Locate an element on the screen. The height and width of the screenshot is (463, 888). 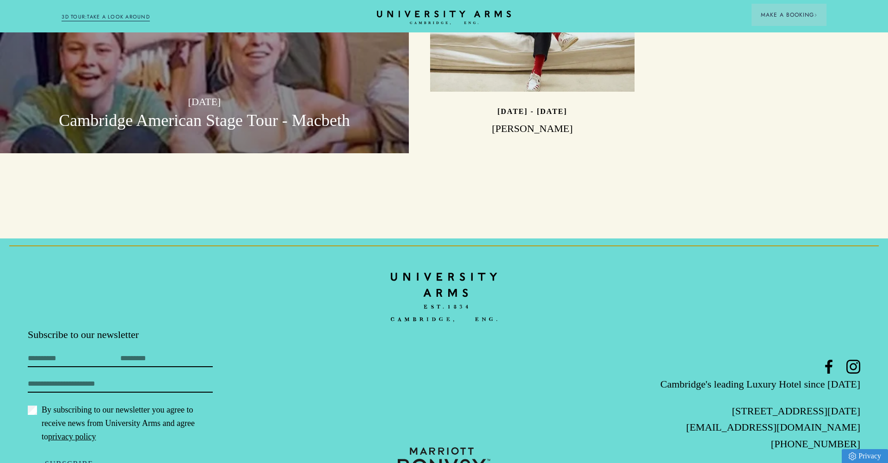
label: By subscribing to our newsletter you agree to receive news from University Arms and agree to is located at coordinates (120, 423).